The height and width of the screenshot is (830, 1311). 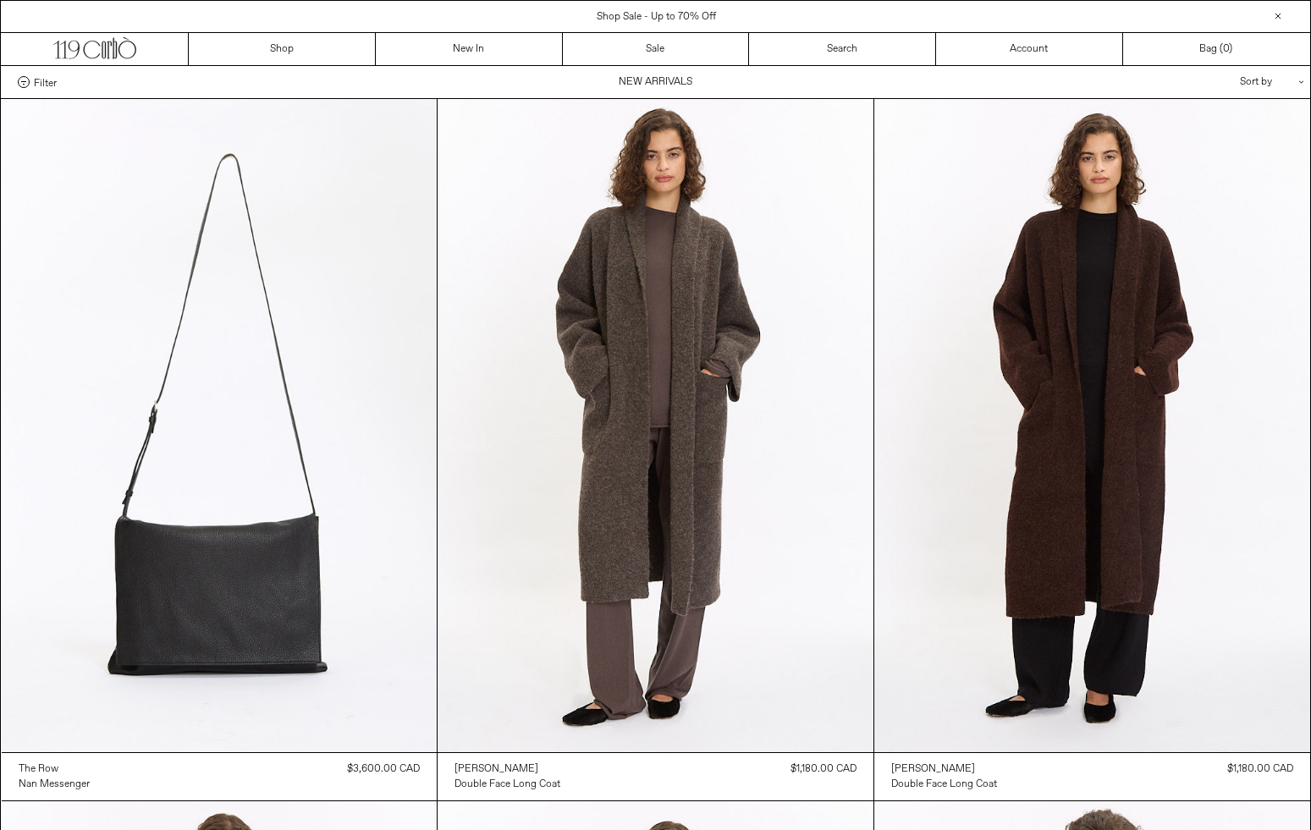 What do you see at coordinates (1029, 49) in the screenshot?
I see `a: Account` at bounding box center [1029, 49].